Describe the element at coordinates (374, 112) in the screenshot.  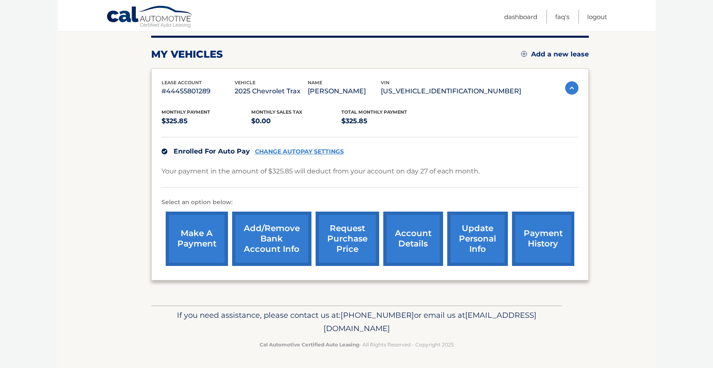
I see `span: Total Monthly Payment` at that location.